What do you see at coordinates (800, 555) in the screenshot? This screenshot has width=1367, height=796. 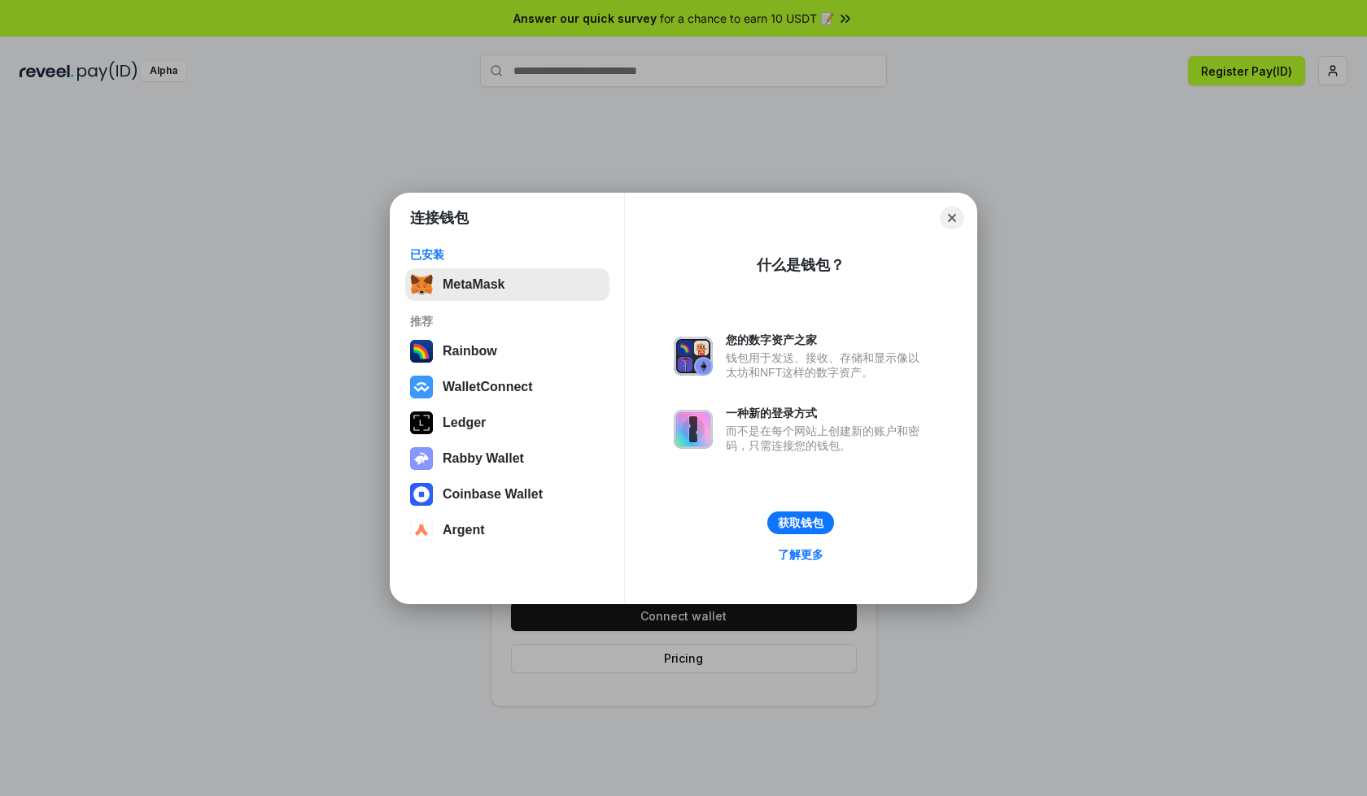 I see `a: 了解更多` at bounding box center [800, 555].